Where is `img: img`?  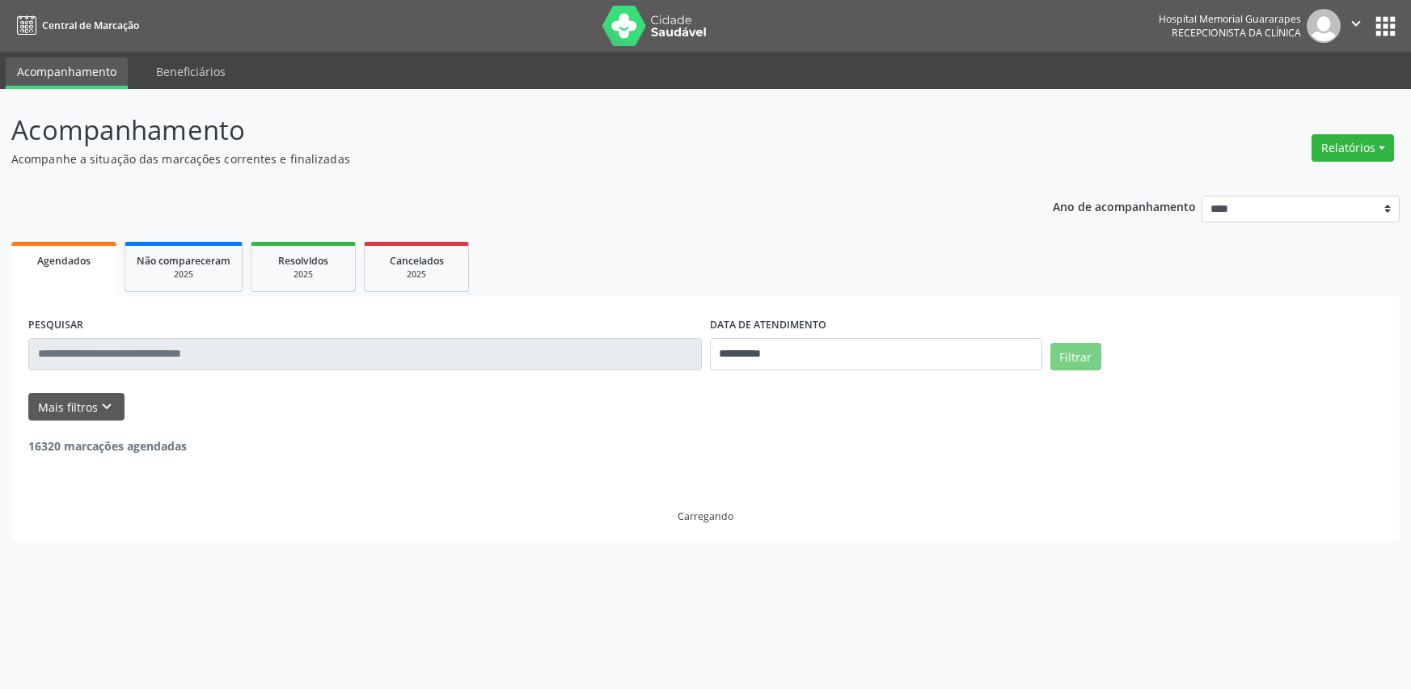
img: img is located at coordinates (1324, 26).